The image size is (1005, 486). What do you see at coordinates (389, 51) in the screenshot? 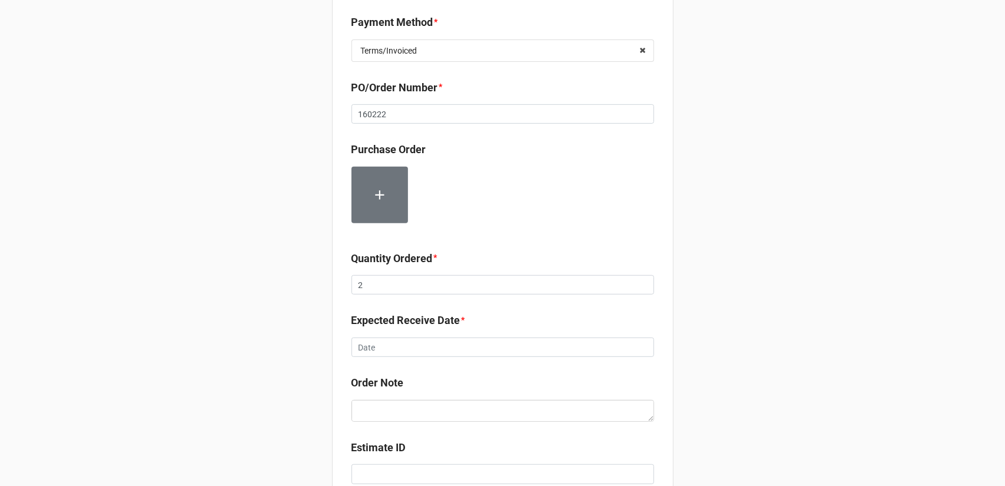
I see `div: Terms/Invoiced` at bounding box center [389, 51].